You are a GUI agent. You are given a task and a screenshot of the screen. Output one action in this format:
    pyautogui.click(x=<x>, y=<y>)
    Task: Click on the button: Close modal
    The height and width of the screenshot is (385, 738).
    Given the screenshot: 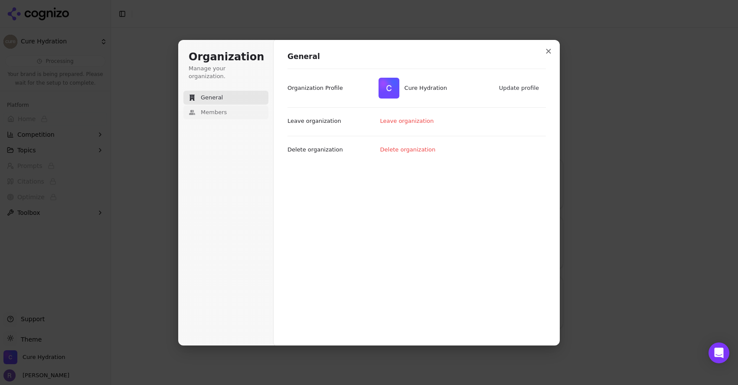 What is the action you would take?
    pyautogui.click(x=549, y=51)
    